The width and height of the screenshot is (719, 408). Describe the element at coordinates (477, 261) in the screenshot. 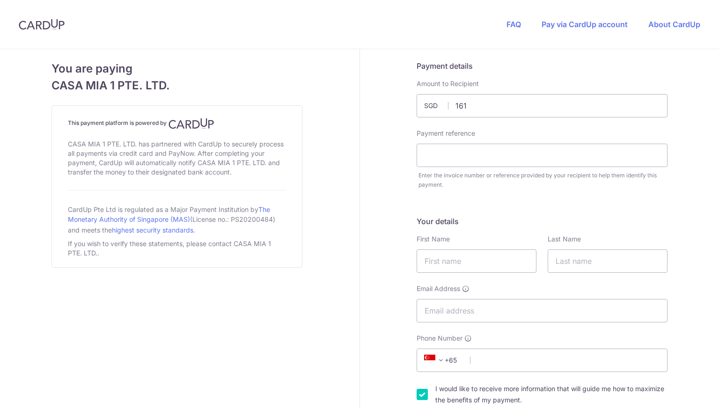

I see `input: First name` at that location.